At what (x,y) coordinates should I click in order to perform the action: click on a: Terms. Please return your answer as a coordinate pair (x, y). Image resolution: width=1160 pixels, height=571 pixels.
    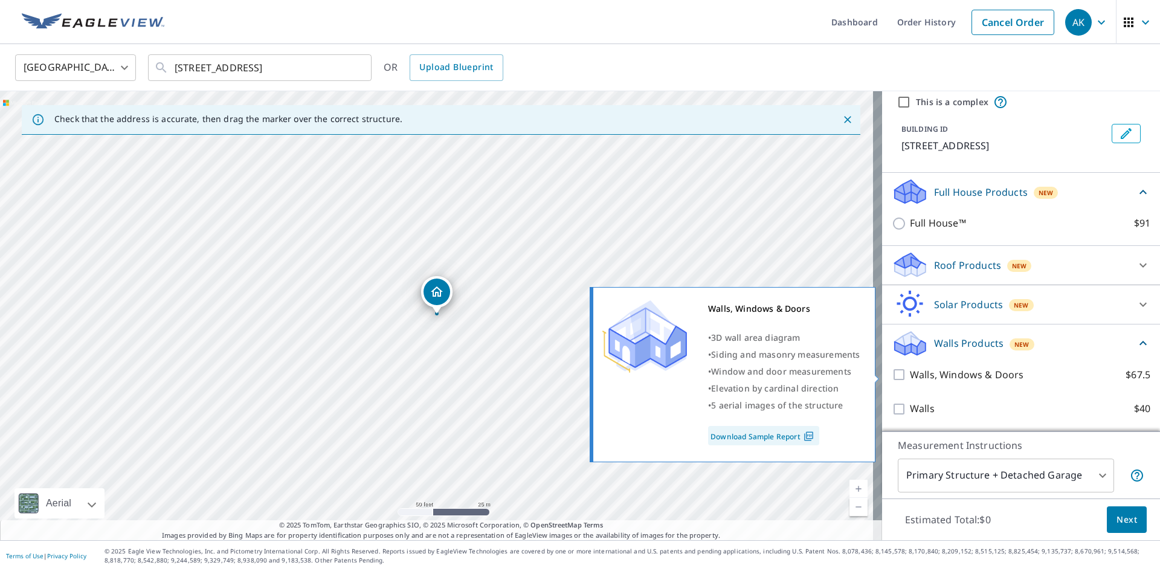
    Looking at the image, I should click on (593, 525).